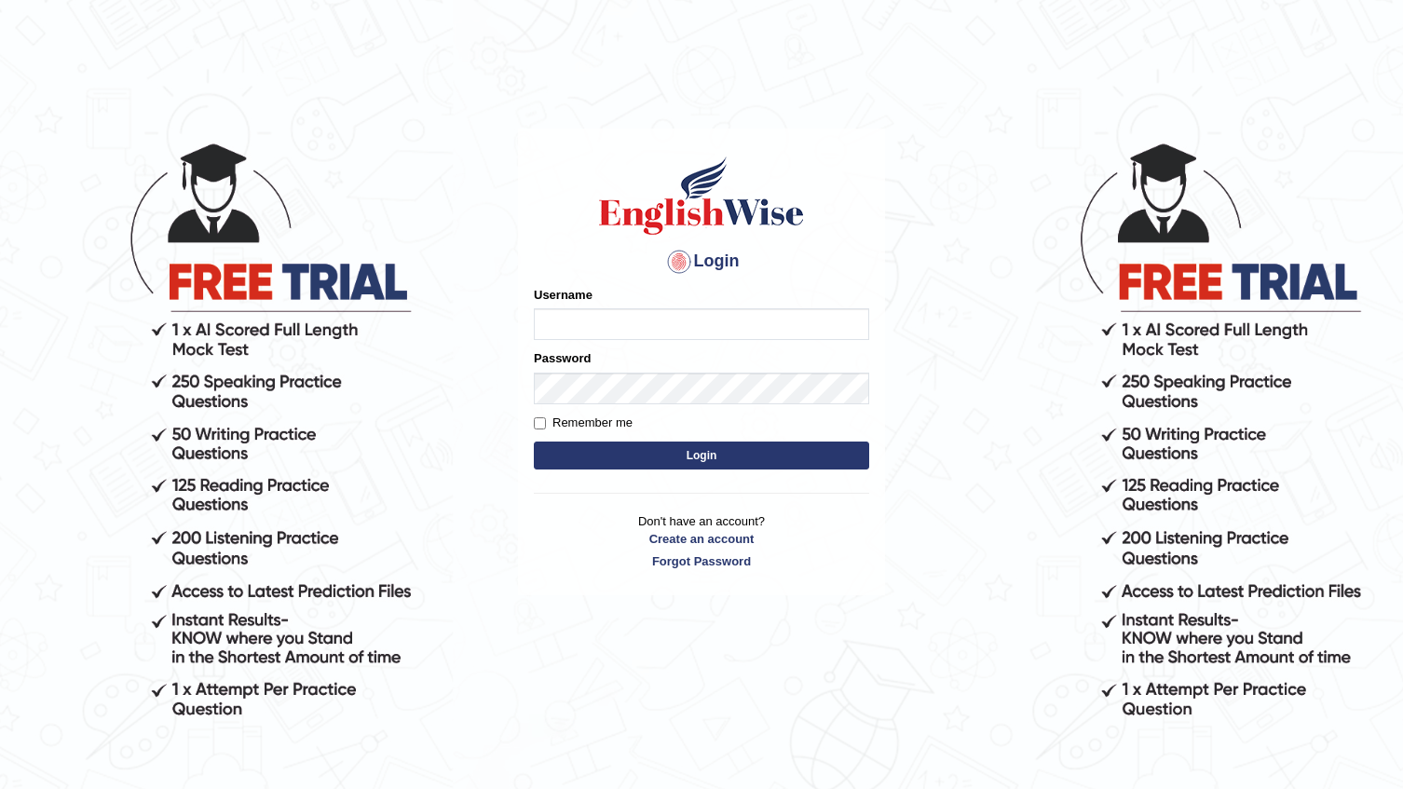 The image size is (1403, 789). What do you see at coordinates (702, 541) in the screenshot?
I see `p: Don't have an account?` at bounding box center [702, 541].